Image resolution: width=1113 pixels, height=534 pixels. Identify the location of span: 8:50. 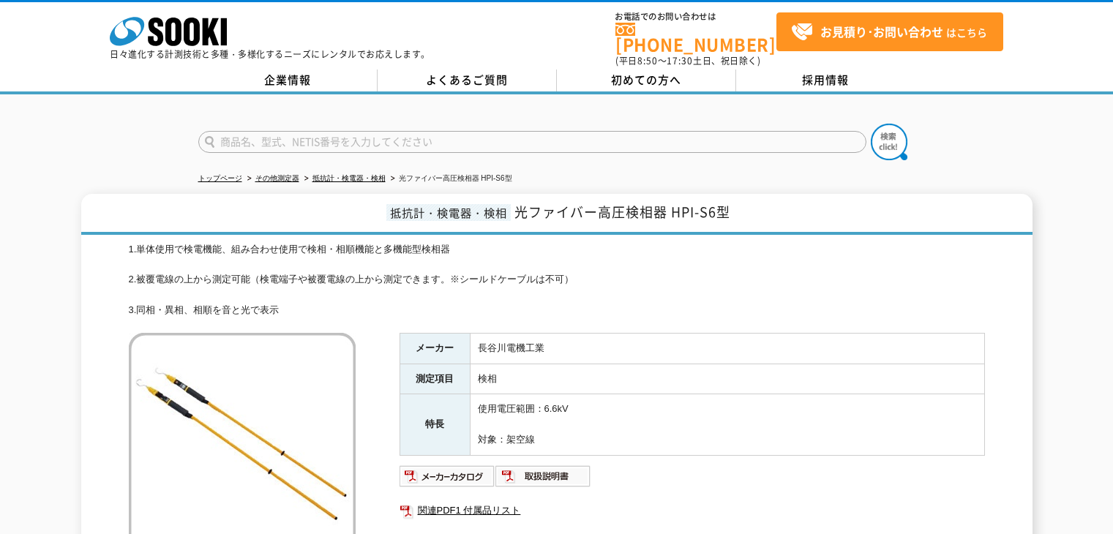
(647, 61).